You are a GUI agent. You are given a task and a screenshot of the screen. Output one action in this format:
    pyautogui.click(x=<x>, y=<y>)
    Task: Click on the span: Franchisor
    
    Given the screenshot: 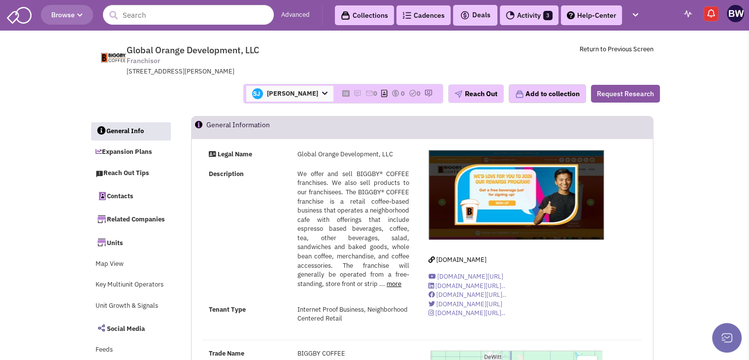 What is the action you would take?
    pyautogui.click(x=143, y=61)
    